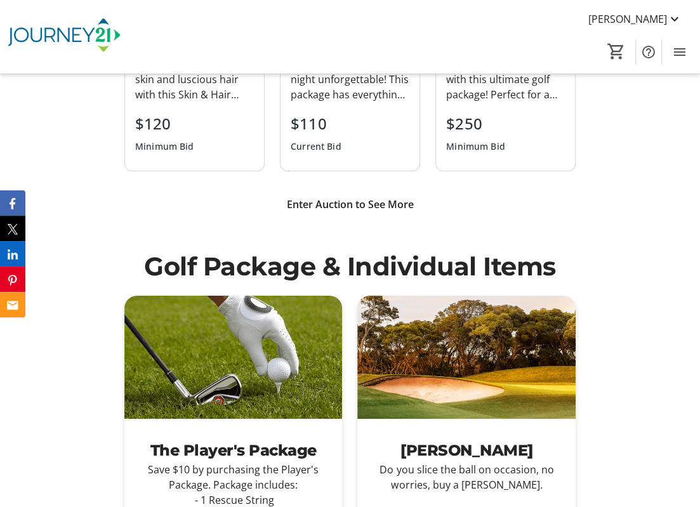 This screenshot has height=507, width=700. Describe the element at coordinates (505, 79) in the screenshot. I see `div: Hit the course in style with this ultimate golf package! Perfect for a fun day out with friends a...` at that location.